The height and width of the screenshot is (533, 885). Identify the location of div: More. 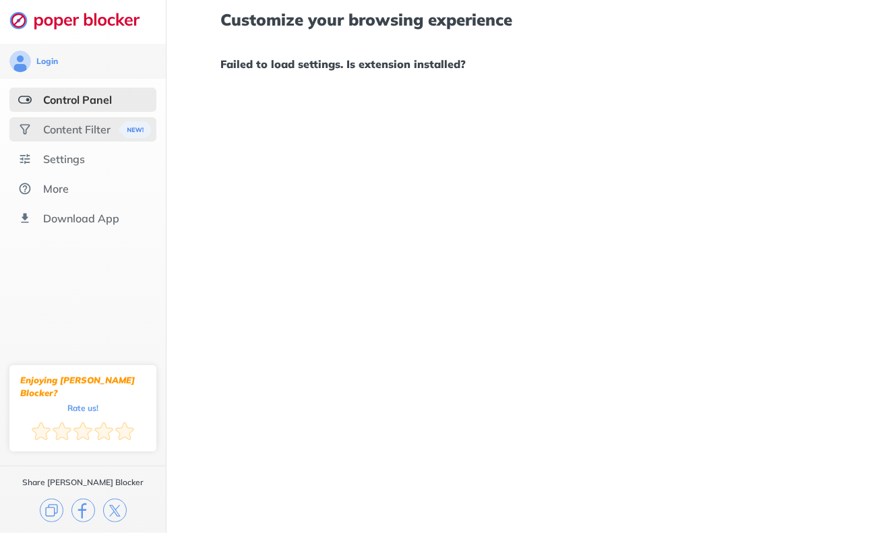
(56, 189).